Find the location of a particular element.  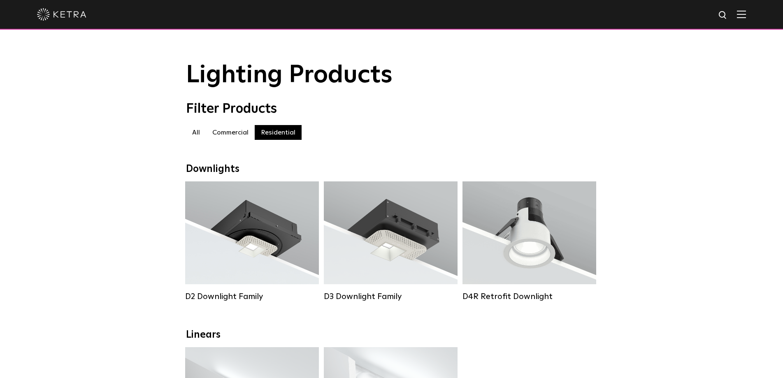

a: D2 Downlight Family Lumen Output:1200Colors:White / Black / Gloss Black / Silver / Bronze / Silve... is located at coordinates (252, 242).